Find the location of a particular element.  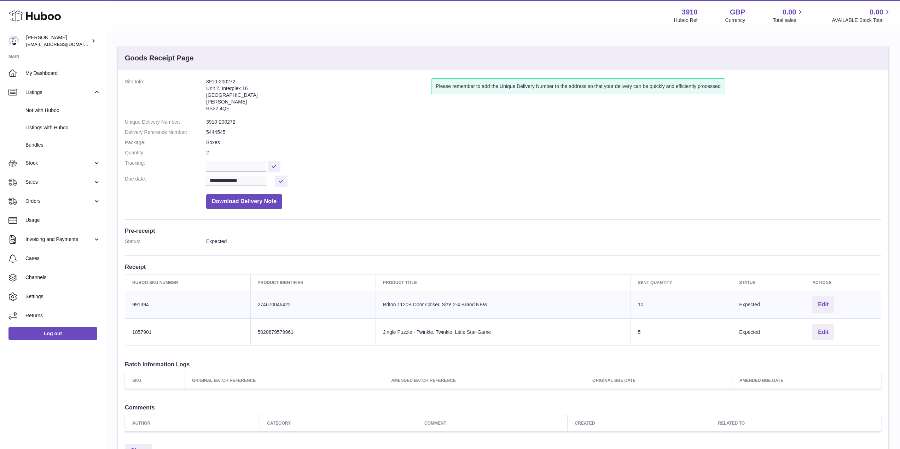

th: SKU is located at coordinates (155, 380).